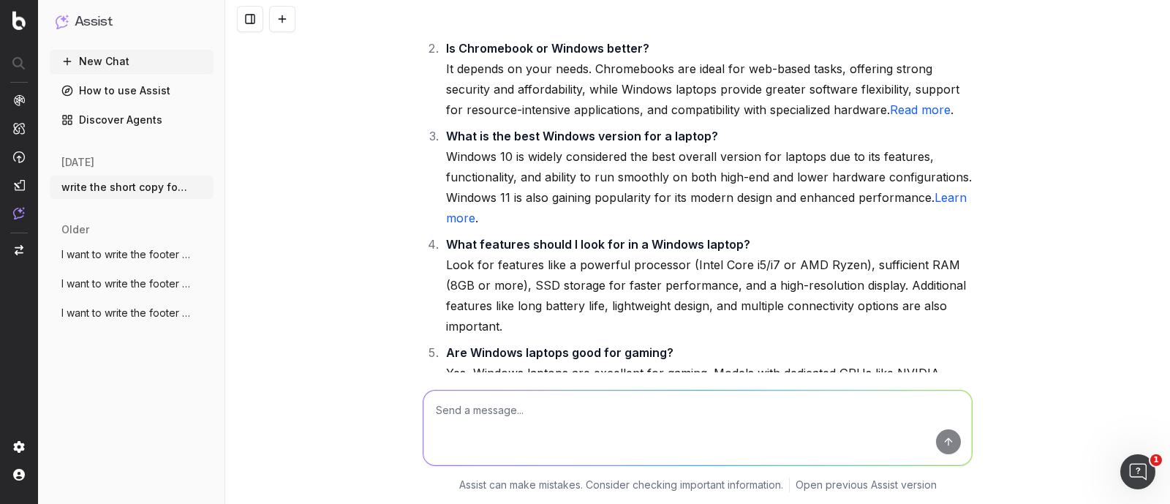 The width and height of the screenshot is (1170, 504). Describe the element at coordinates (598, 244) in the screenshot. I see `strong: What features should I look for in a Windows laptop?` at that location.